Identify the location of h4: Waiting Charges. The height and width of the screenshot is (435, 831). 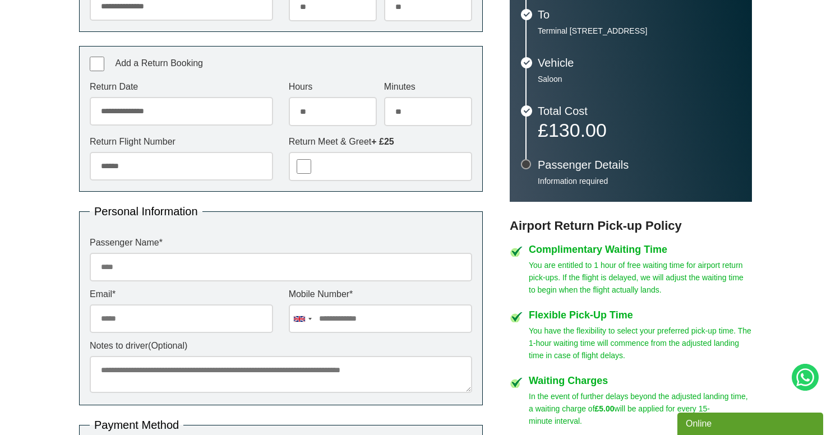
(640, 381).